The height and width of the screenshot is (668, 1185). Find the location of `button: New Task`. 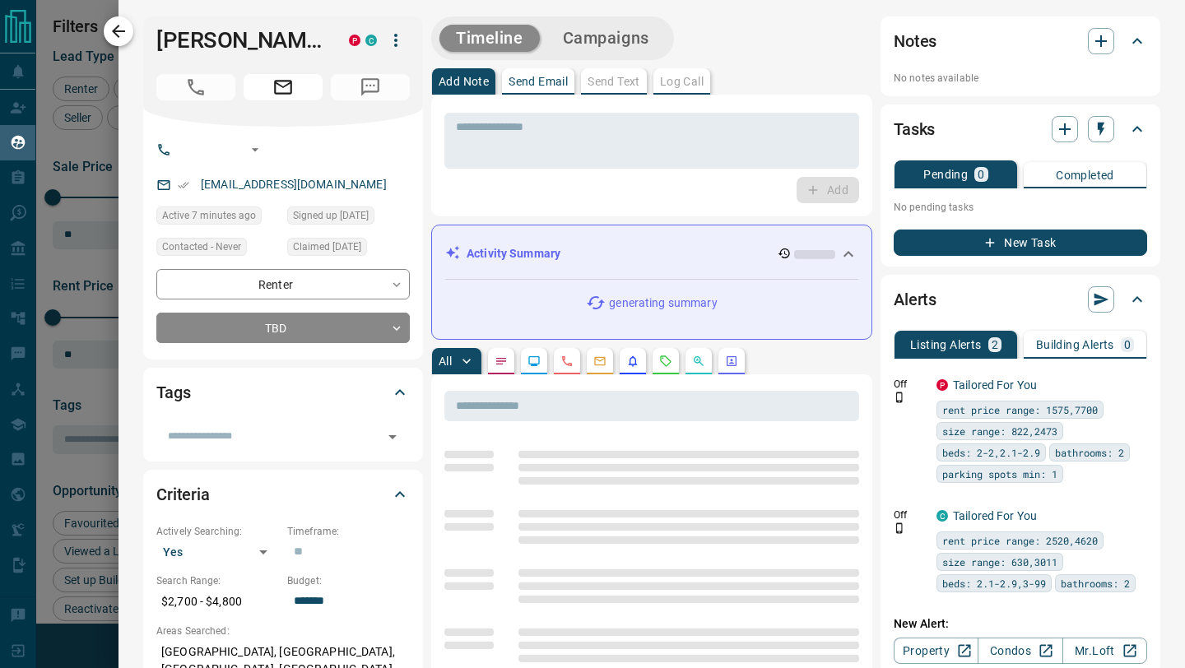

button: New Task is located at coordinates (1021, 243).